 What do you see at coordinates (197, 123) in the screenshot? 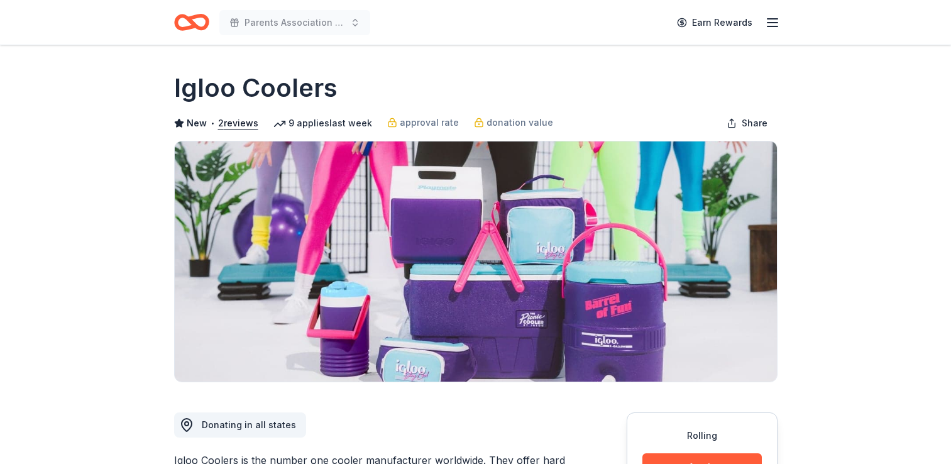
I see `span: New` at bounding box center [197, 123].